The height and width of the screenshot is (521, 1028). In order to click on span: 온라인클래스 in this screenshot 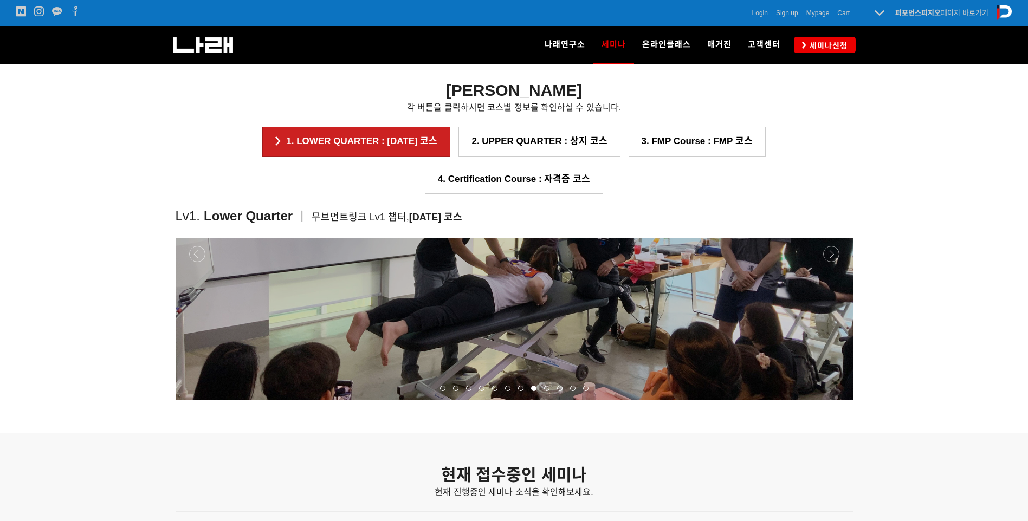, I will do `click(666, 44)`.